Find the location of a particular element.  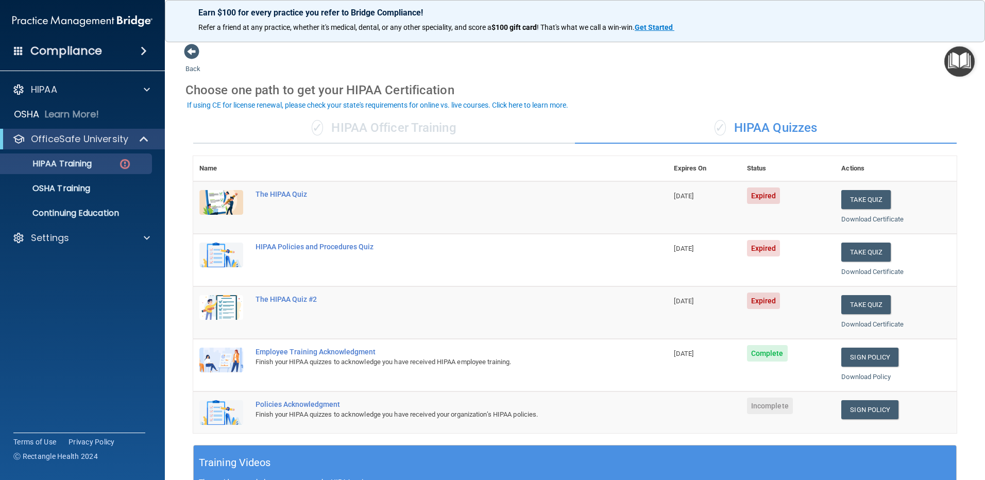

h4: Compliance is located at coordinates (66, 51).